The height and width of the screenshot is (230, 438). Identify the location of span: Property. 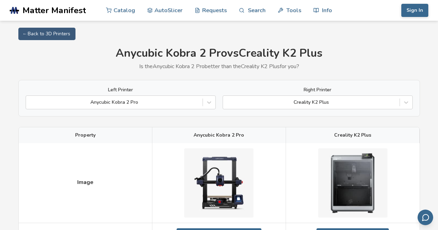
(85, 135).